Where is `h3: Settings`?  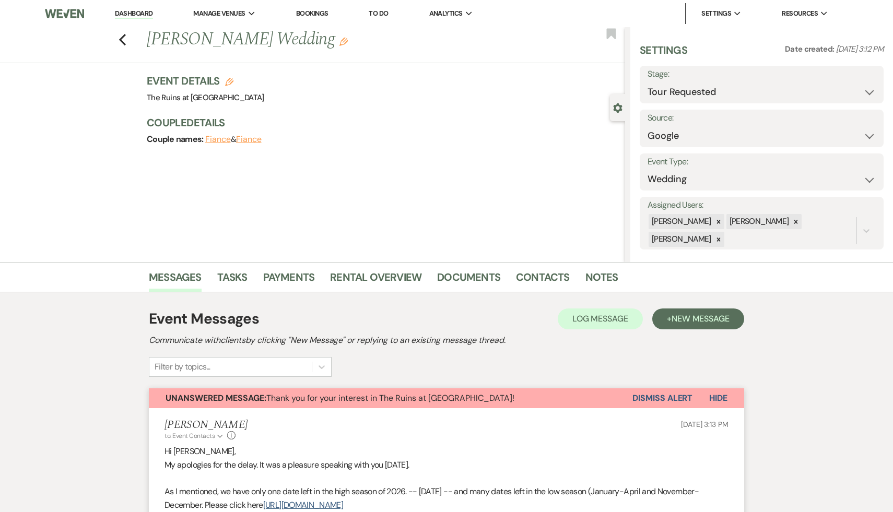 h3: Settings is located at coordinates (663, 54).